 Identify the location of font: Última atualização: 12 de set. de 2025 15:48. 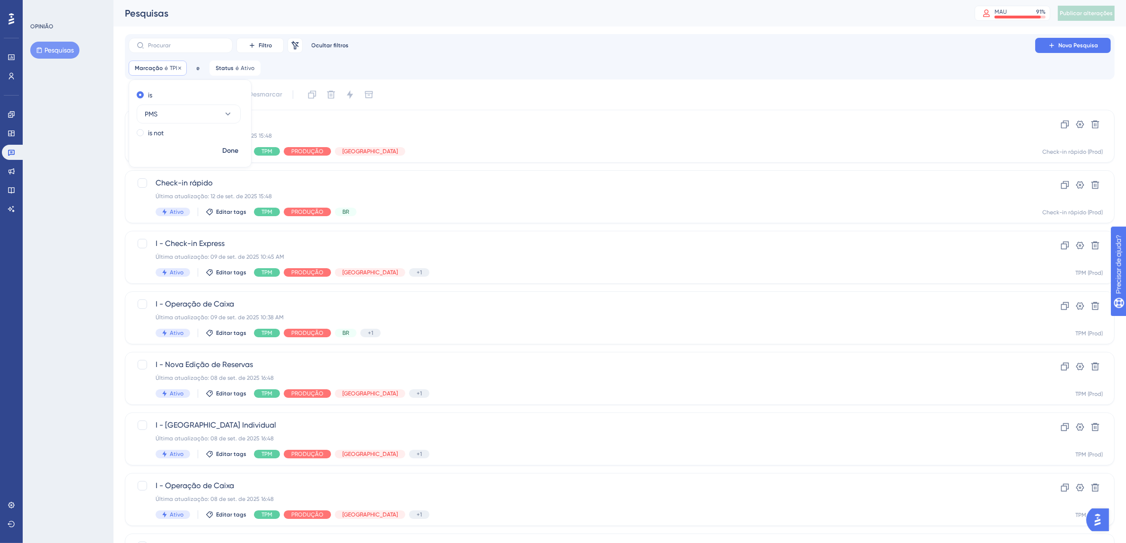
(214, 196).